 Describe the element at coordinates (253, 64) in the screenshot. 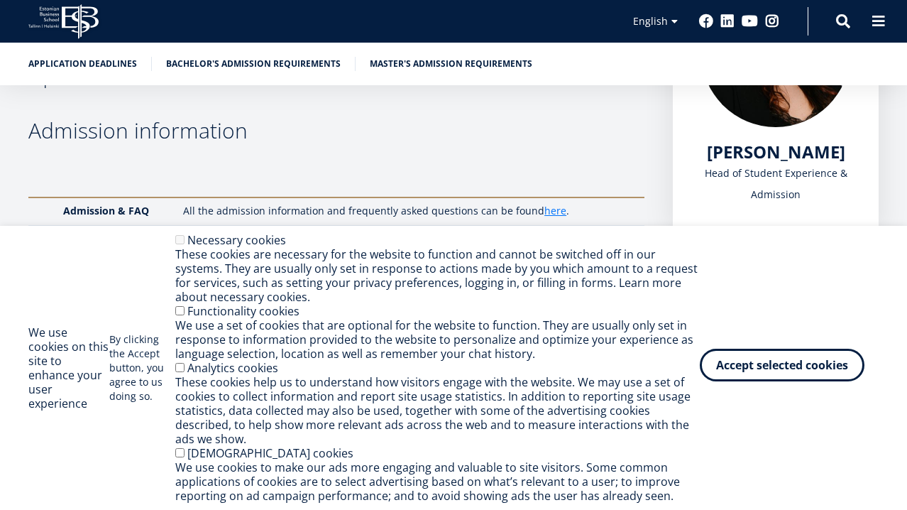

I see `a: Bachelor's admission requirements` at that location.